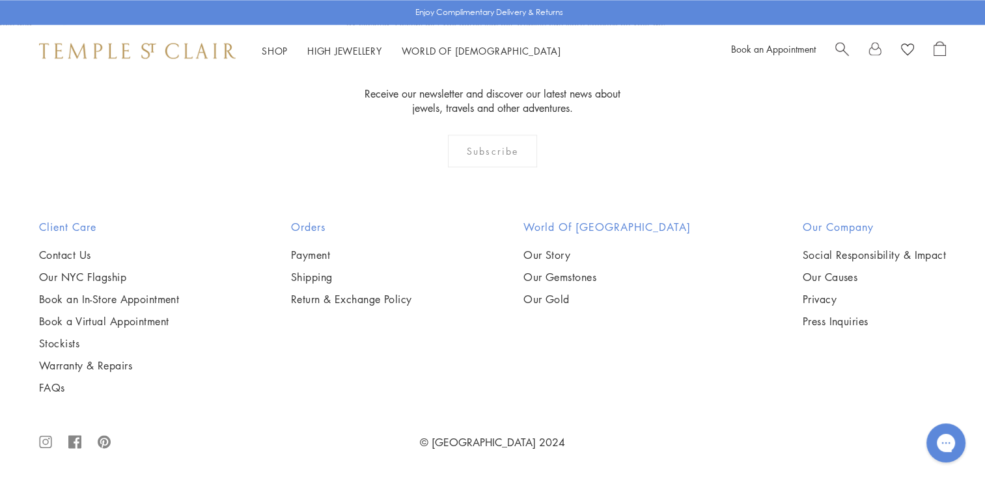 The image size is (985, 480). Describe the element at coordinates (275, 51) in the screenshot. I see `a: ShopShop` at that location.